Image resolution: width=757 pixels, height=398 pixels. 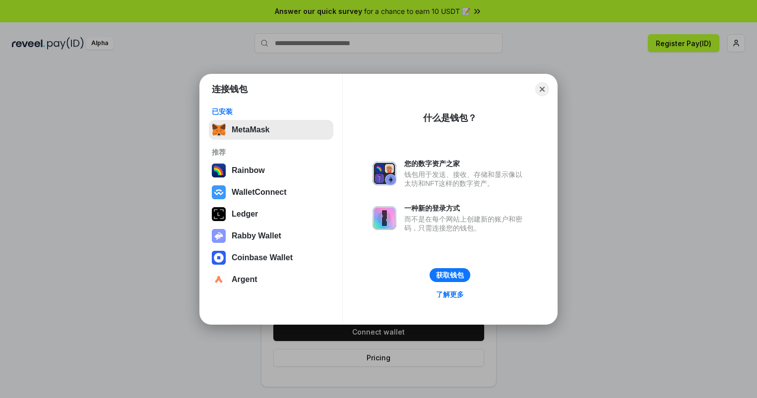 I want to click on h1: 连接钱包, so click(x=230, y=89).